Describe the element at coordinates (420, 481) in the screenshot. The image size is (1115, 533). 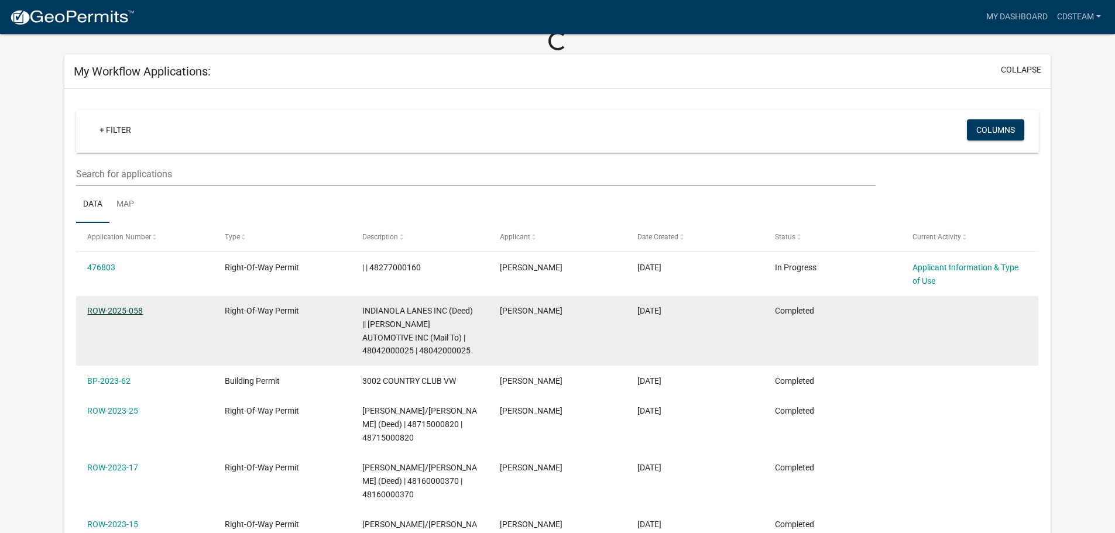
I see `span: BRAZIE, ANDREW R/KAYLA D (Deed) | 48160000370 | 48160000370` at that location.